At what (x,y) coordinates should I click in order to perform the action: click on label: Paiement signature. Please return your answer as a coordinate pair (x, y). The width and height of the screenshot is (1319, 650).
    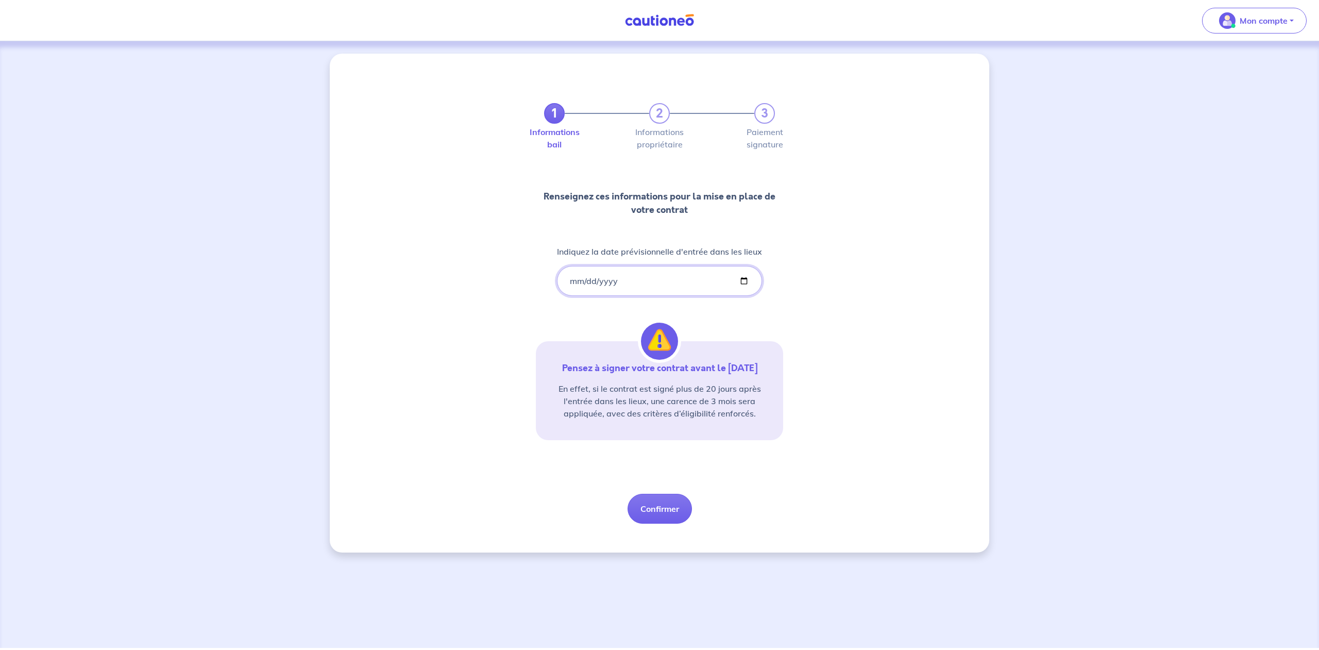
    Looking at the image, I should click on (765, 138).